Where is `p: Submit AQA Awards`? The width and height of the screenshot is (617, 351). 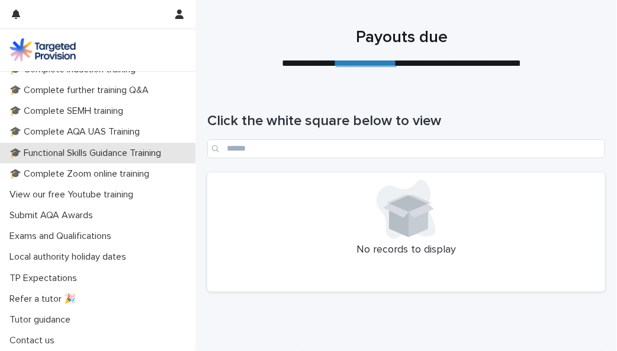
p: Submit AQA Awards is located at coordinates (53, 215).